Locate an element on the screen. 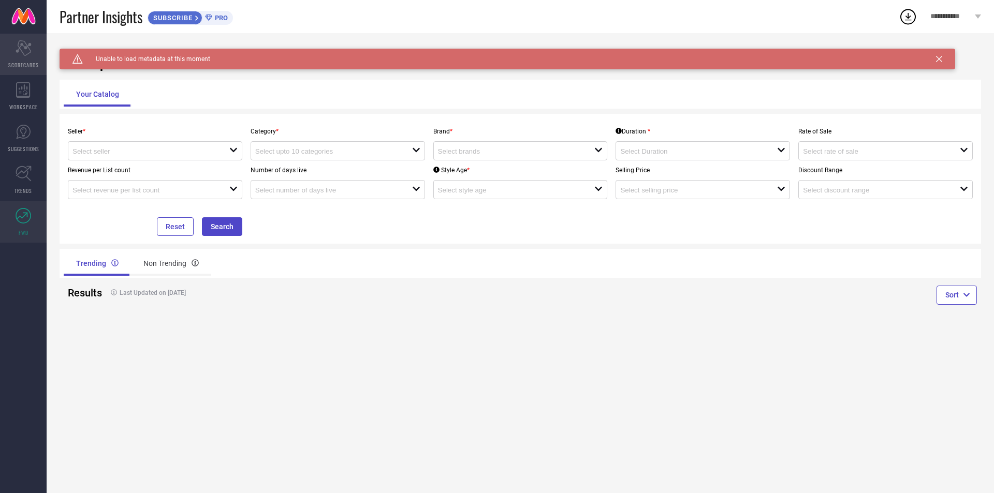 The height and width of the screenshot is (493, 994). p: Revenue per List count is located at coordinates (155, 170).